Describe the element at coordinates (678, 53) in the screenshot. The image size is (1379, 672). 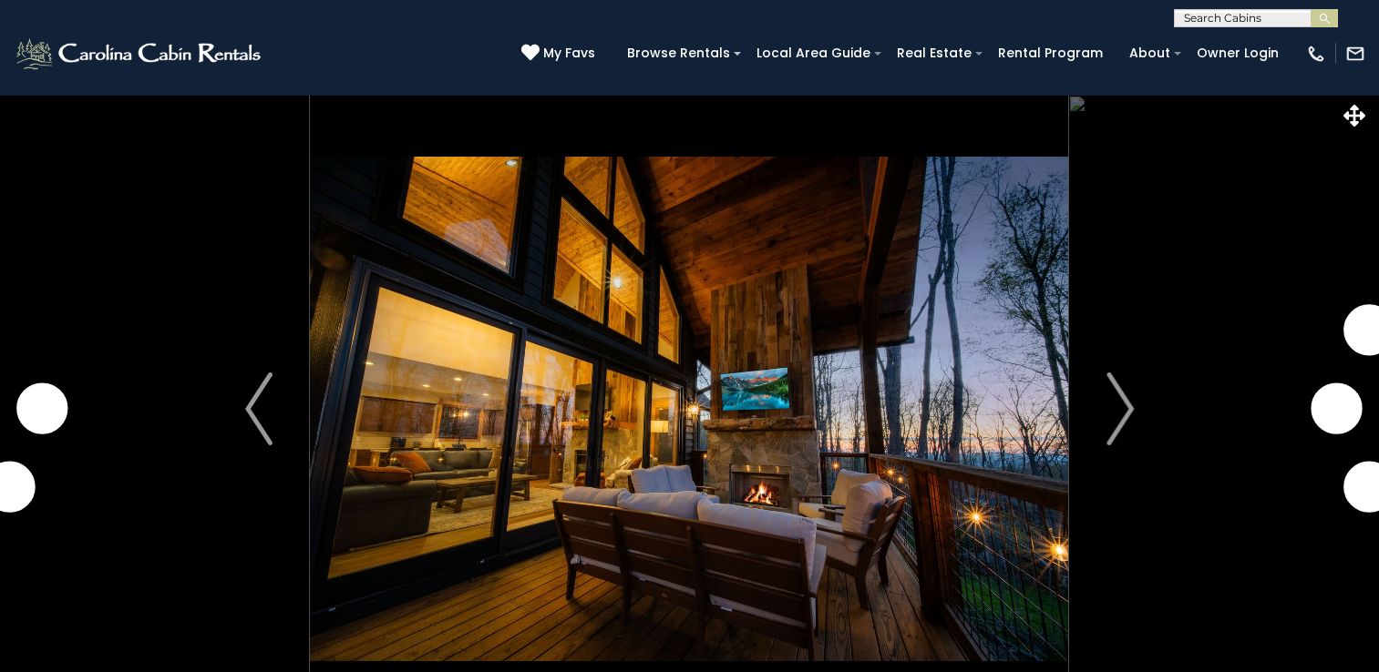
I see `a: Browse Rentals` at that location.